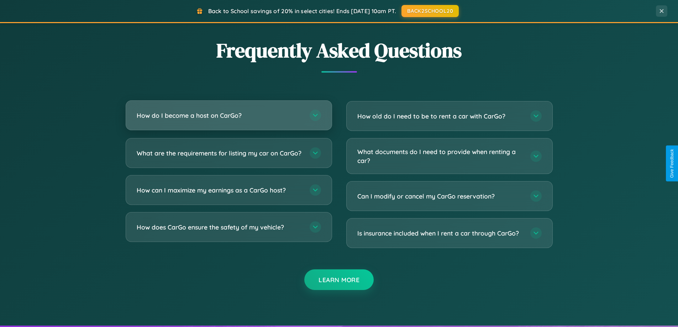 This screenshot has width=678, height=327. What do you see at coordinates (440, 233) in the screenshot?
I see `h3: Is insurance included when I rent a car through CarGo?` at bounding box center [440, 233].